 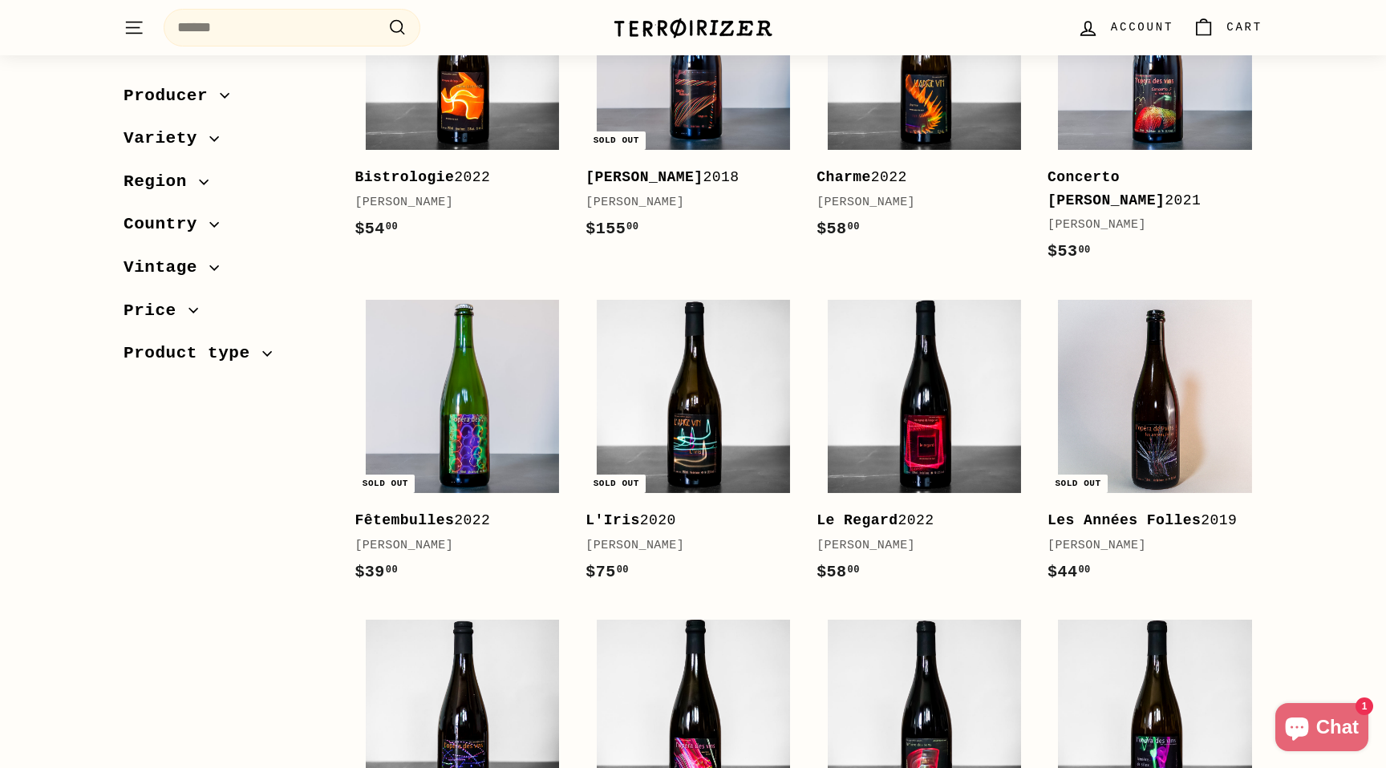 I want to click on div: 2019, so click(x=1147, y=520).